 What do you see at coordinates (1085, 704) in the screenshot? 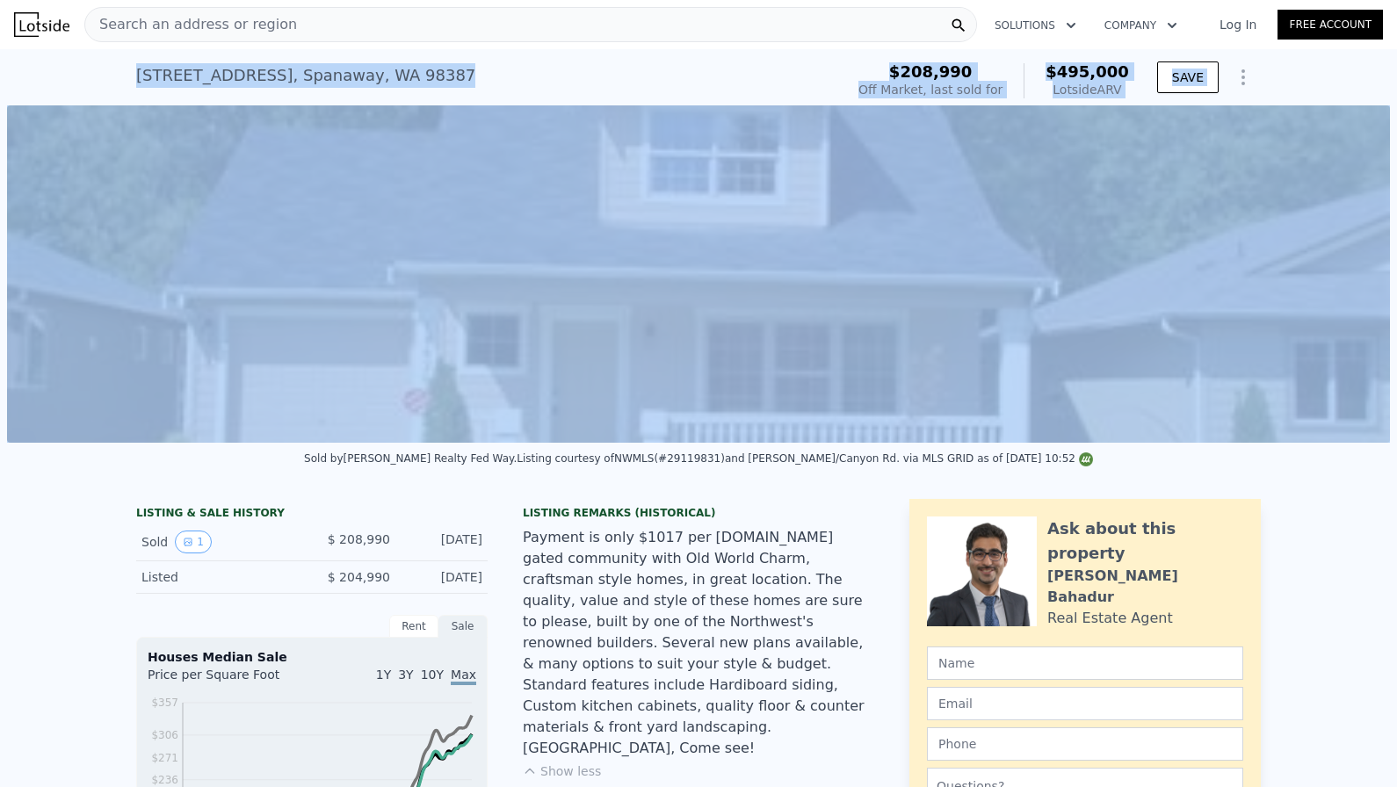
I see `input: Email` at bounding box center [1085, 704].